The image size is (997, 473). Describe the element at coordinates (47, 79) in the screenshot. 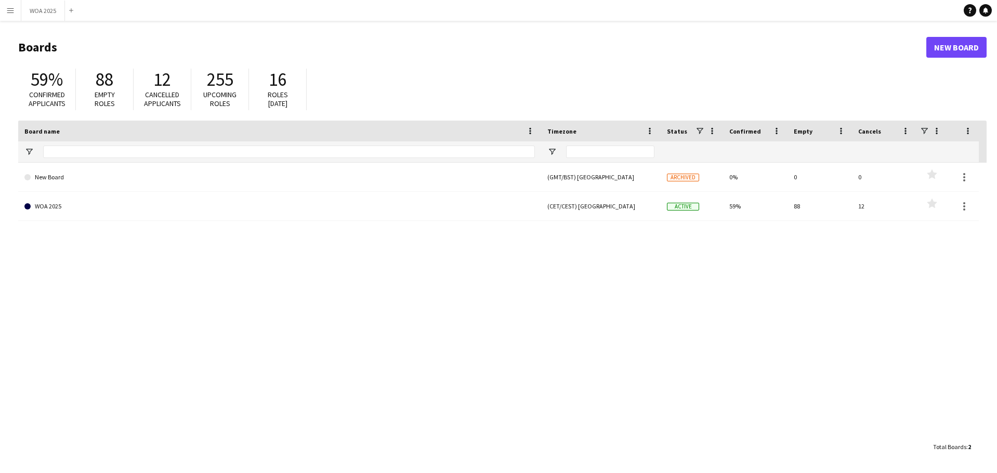

I see `span: 59%` at that location.